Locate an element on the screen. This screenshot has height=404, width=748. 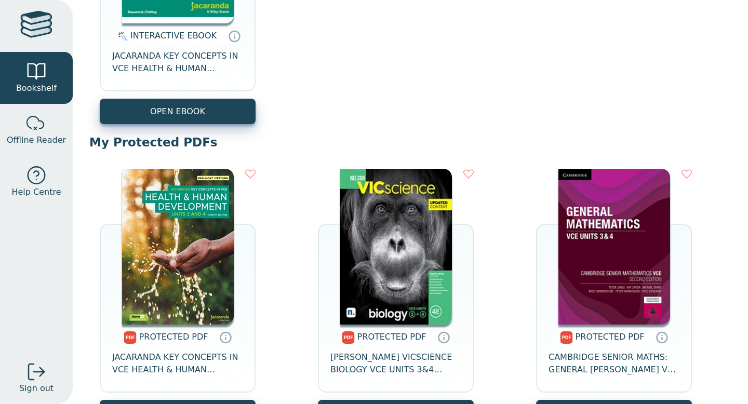
p: My Protected PDFs is located at coordinates (410, 142).